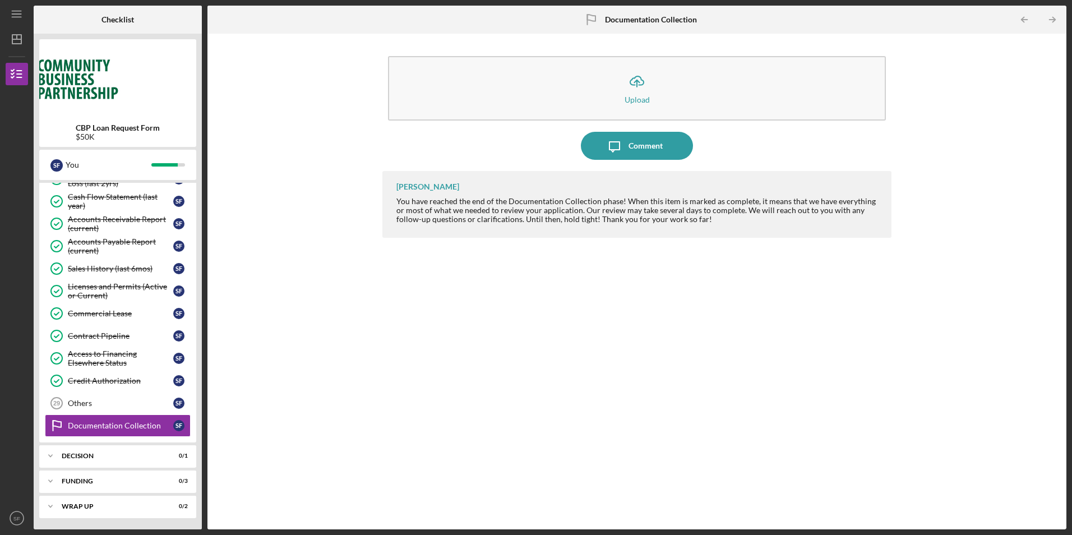 Image resolution: width=1072 pixels, height=535 pixels. Describe the element at coordinates (118, 20) in the screenshot. I see `b: Checklist` at that location.